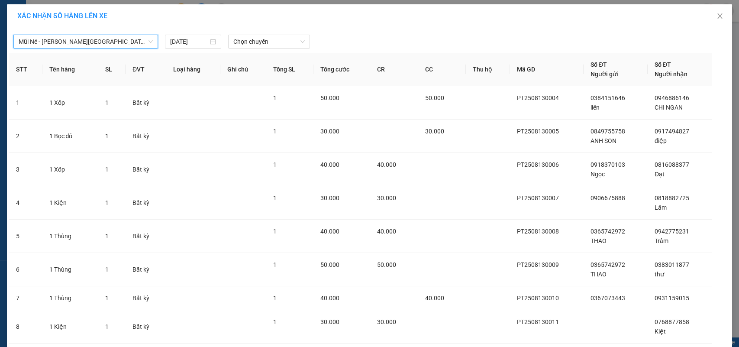 Image resolution: width=739 pixels, height=347 pixels. I want to click on th: SL, so click(112, 69).